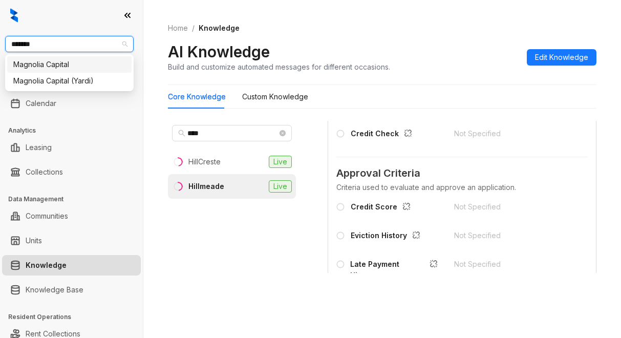 This screenshot has width=621, height=338. I want to click on button: Edit Knowledge, so click(562, 57).